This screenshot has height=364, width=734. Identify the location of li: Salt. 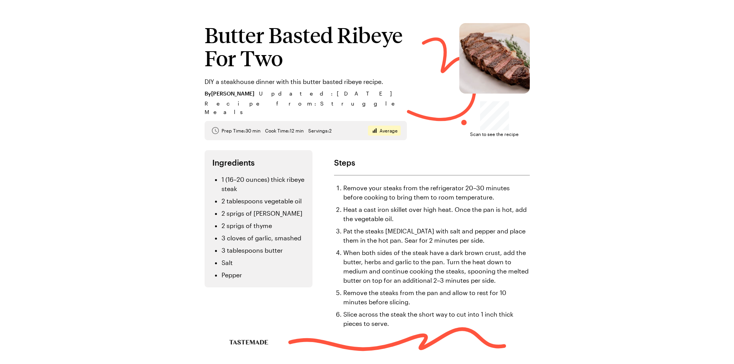
(263, 263).